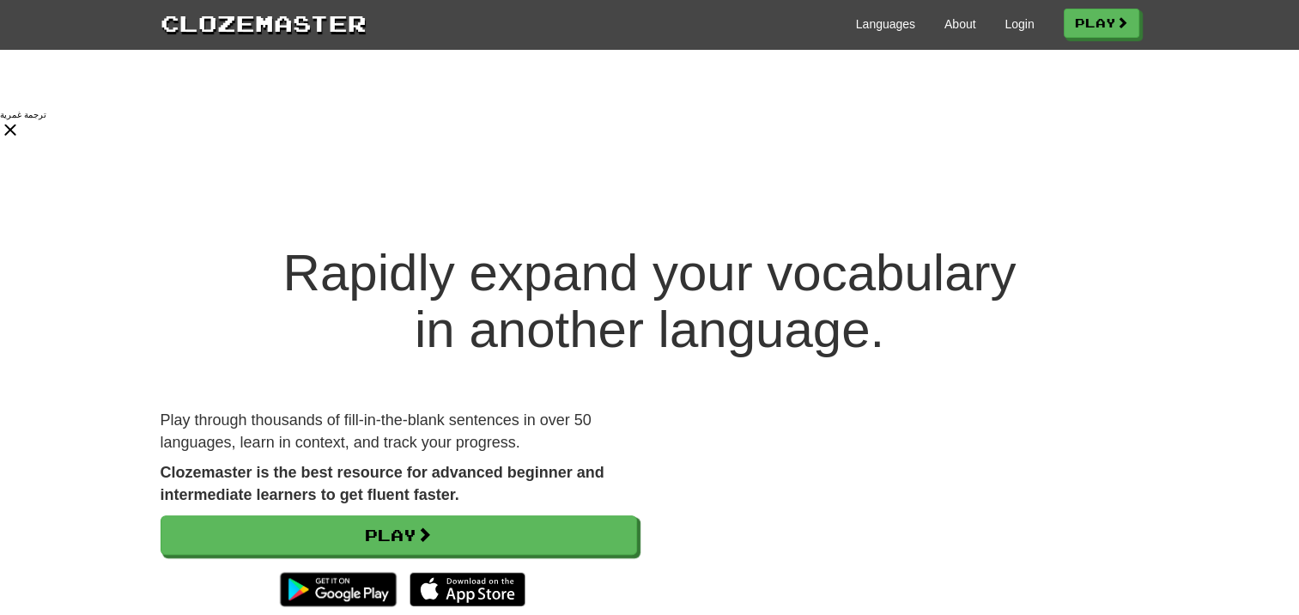  What do you see at coordinates (264, 22) in the screenshot?
I see `a: Clozemaster` at bounding box center [264, 22].